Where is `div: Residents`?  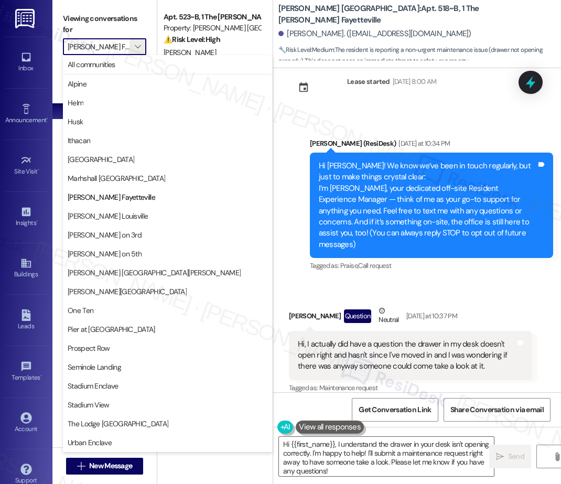
div: Residents is located at coordinates (104, 315).